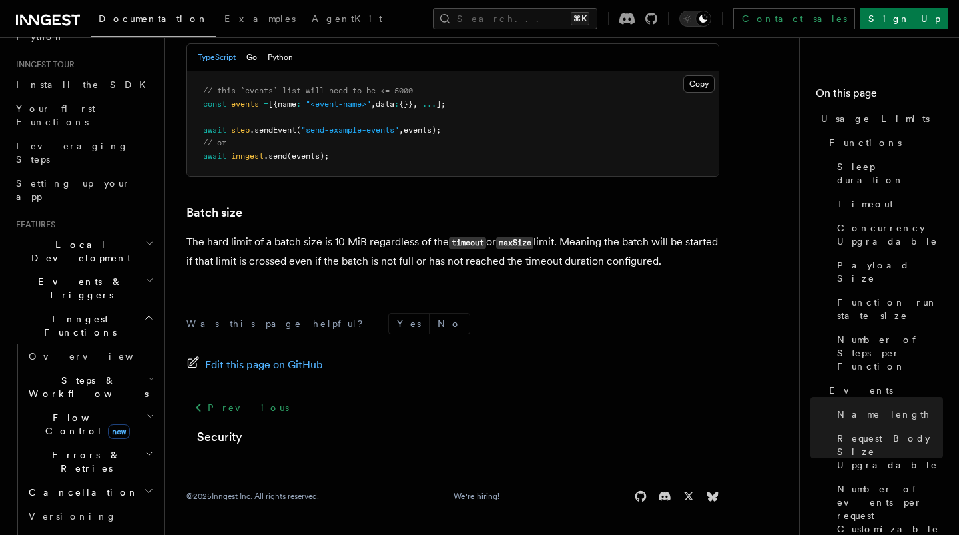  Describe the element at coordinates (85, 424) in the screenshot. I see `span: Flow Control` at that location.